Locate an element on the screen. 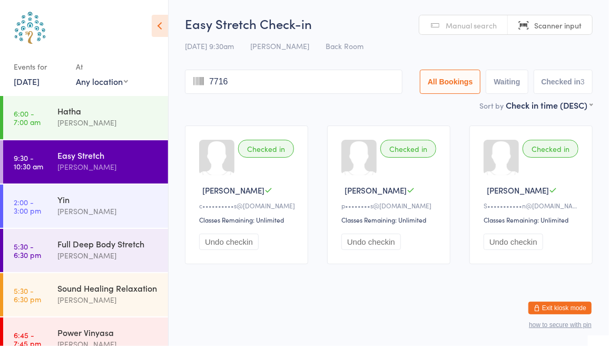 This screenshot has height=346, width=609. time: 2:00 - 3:00 pm is located at coordinates (27, 206).